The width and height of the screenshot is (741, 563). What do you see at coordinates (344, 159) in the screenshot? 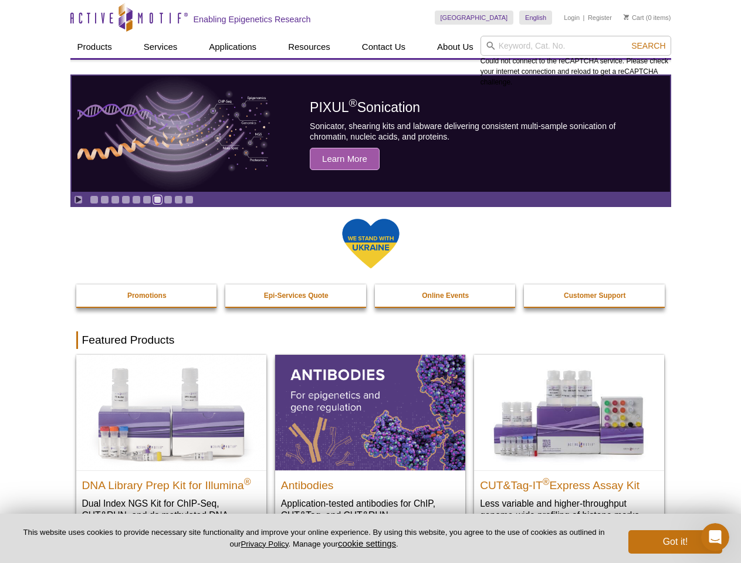
I see `span: Learn More` at bounding box center [344, 159].